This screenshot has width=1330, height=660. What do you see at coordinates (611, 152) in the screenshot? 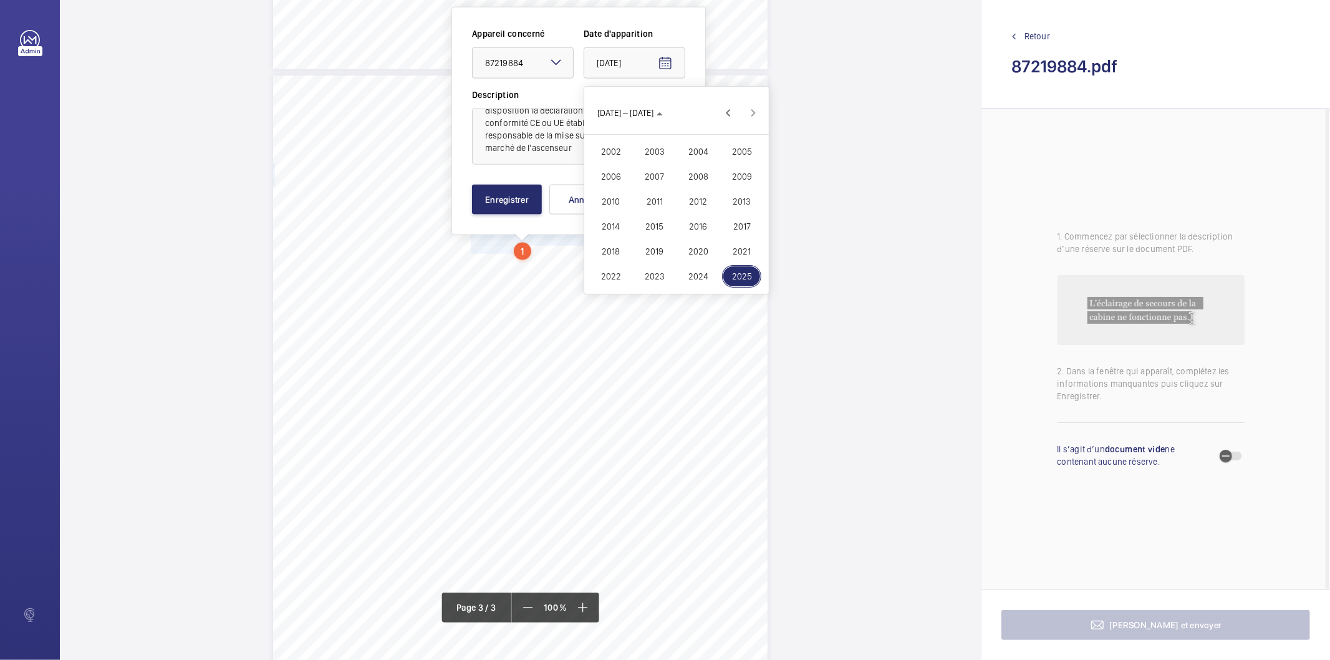
I see `span: 2002` at bounding box center [611, 152].